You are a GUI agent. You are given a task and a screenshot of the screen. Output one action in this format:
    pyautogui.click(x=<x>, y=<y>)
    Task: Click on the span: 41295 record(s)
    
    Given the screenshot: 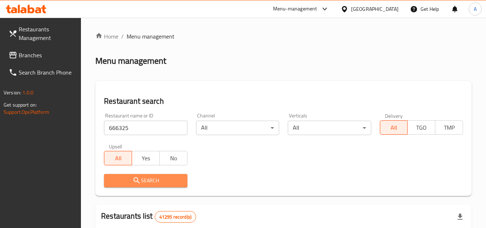 What is the action you would take?
    pyautogui.click(x=175, y=216)
    